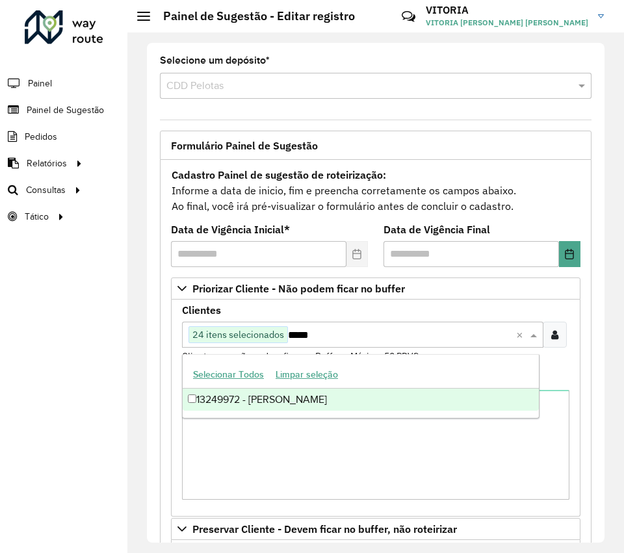 Image resolution: width=624 pixels, height=553 pixels. Describe the element at coordinates (279, 175) in the screenshot. I see `strong: Cadastro Painel de sugestão de roteirização:` at that location.